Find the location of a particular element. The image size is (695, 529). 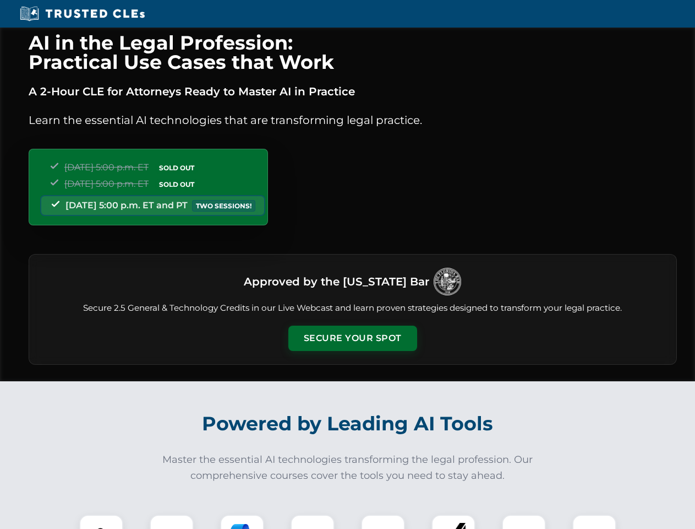

button: Secure Your Spot is located at coordinates (353, 338).